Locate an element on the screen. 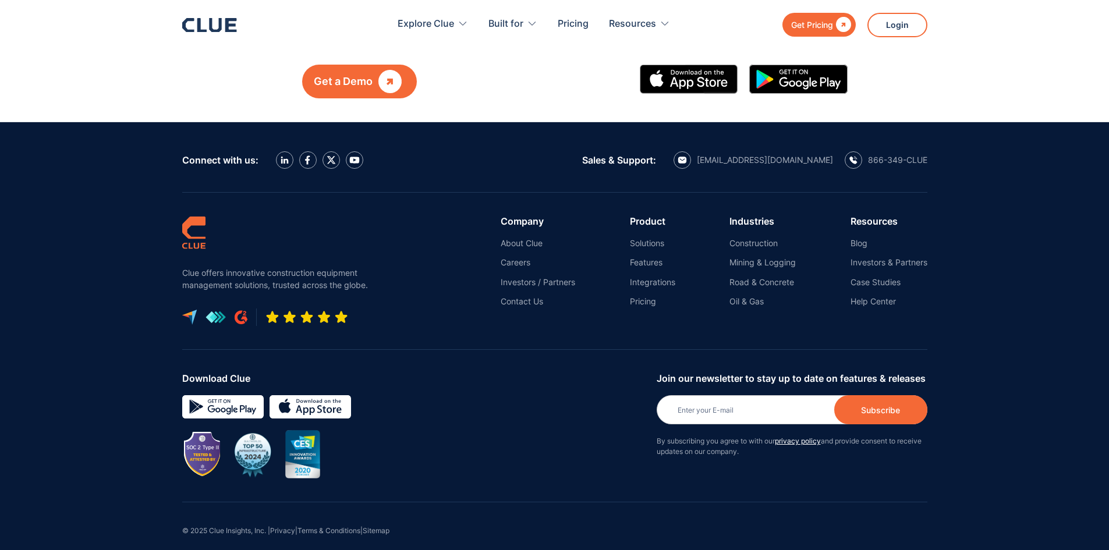  a: Construction is located at coordinates (763, 243).